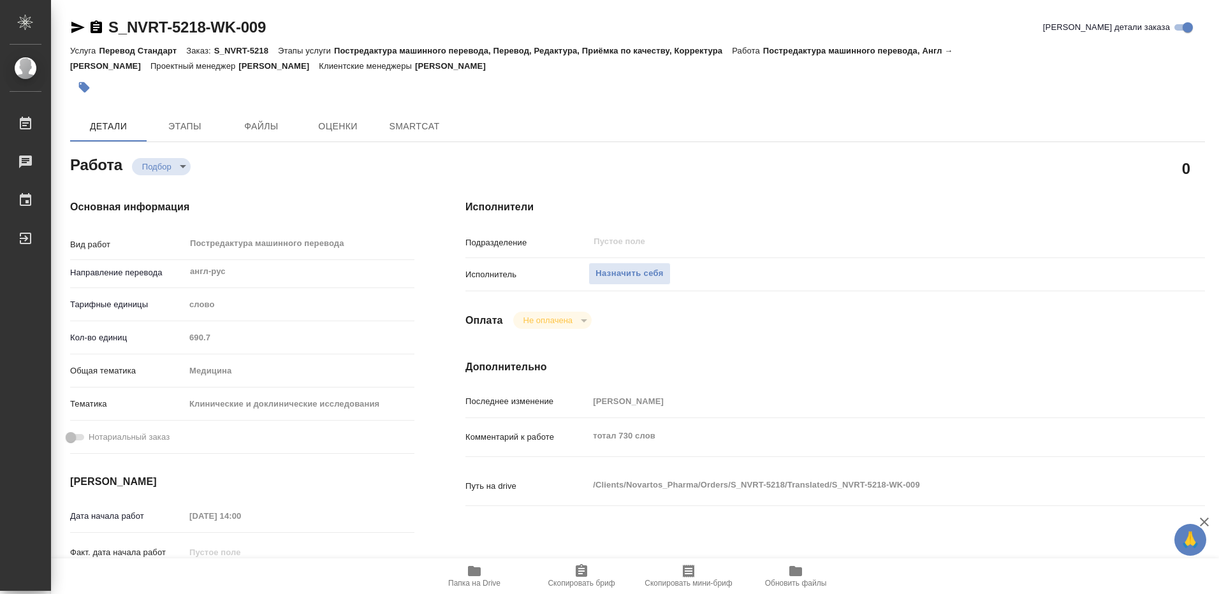 The image size is (1219, 594). Describe the element at coordinates (548, 320) in the screenshot. I see `button: Не оплачена` at that location.